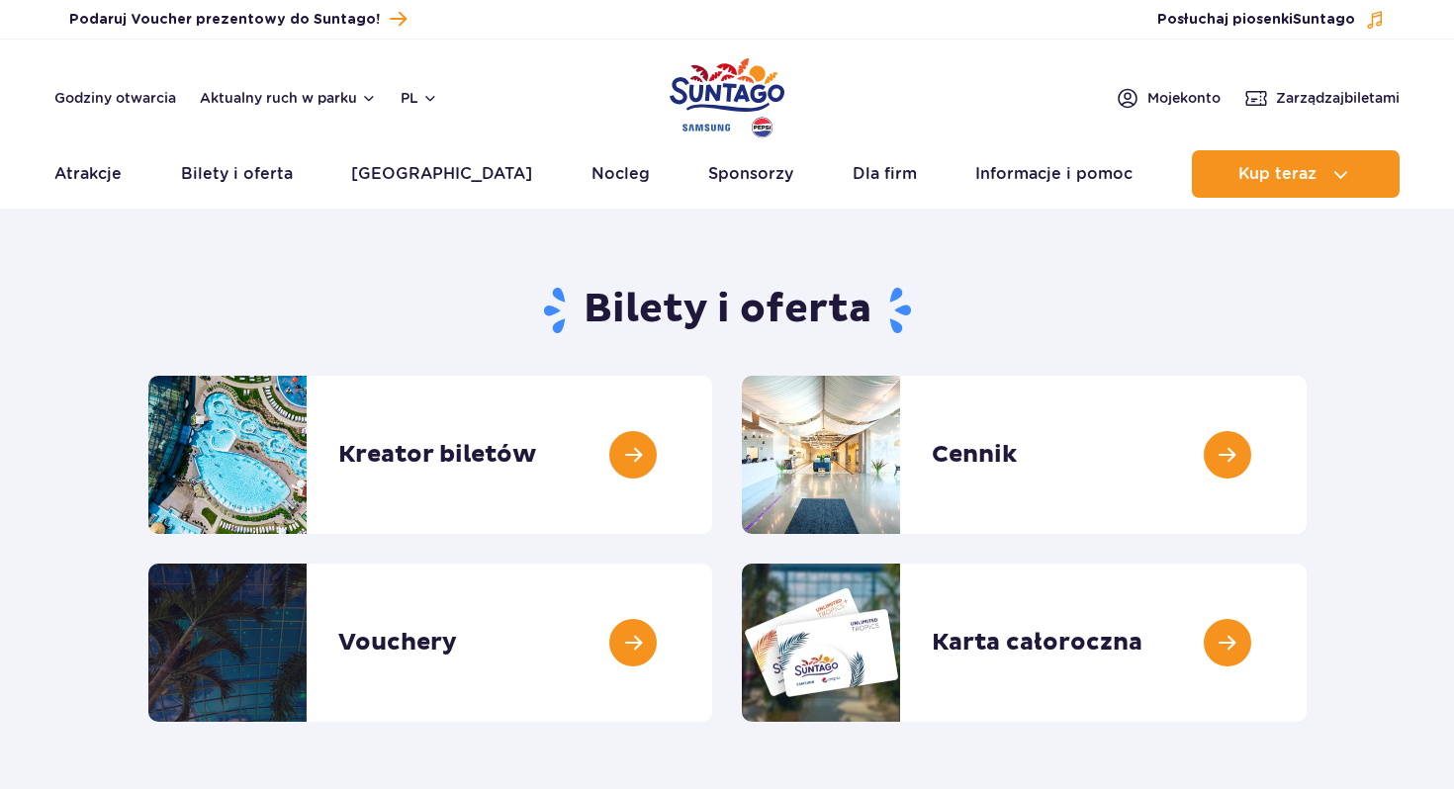  What do you see at coordinates (884, 174) in the screenshot?
I see `a: Dla firm` at bounding box center [884, 174].